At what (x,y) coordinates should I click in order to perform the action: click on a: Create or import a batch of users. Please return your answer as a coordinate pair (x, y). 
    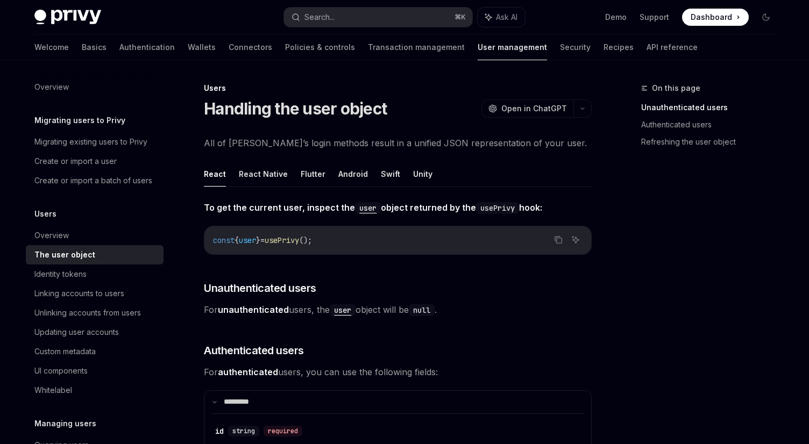
    Looking at the image, I should click on (95, 181).